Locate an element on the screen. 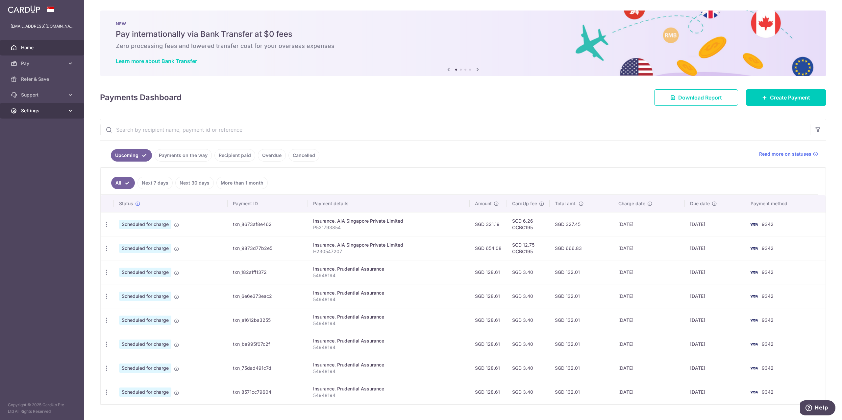 This screenshot has width=842, height=420. td: SGD 666.83 is located at coordinates (581, 248).